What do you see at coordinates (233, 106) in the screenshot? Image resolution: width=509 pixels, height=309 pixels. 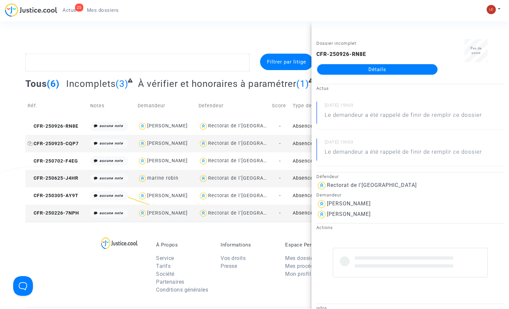 I see `td: Defendeur` at bounding box center [233, 106].